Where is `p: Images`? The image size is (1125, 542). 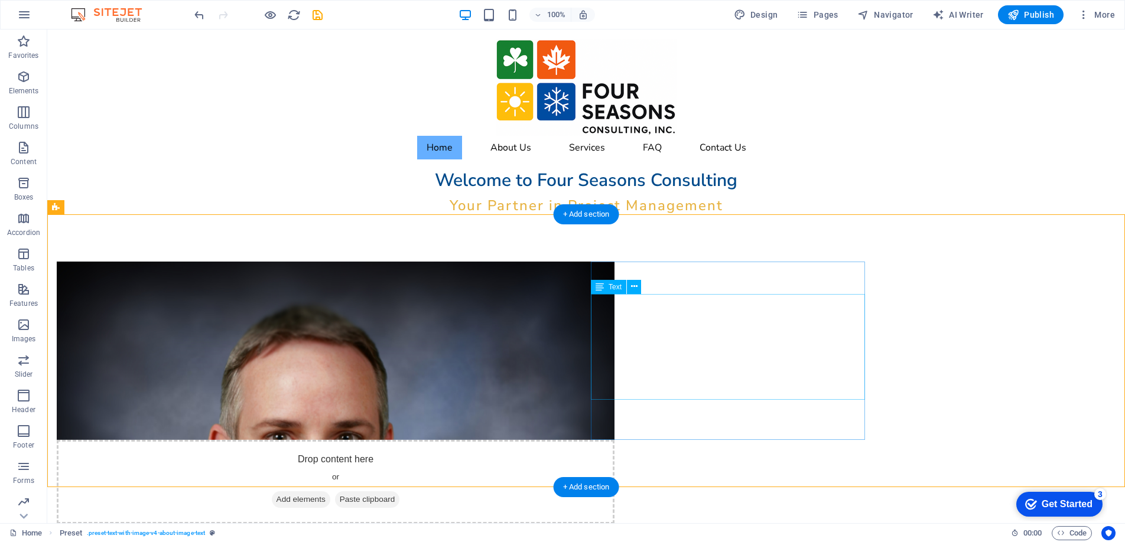
p: Images is located at coordinates (24, 339).